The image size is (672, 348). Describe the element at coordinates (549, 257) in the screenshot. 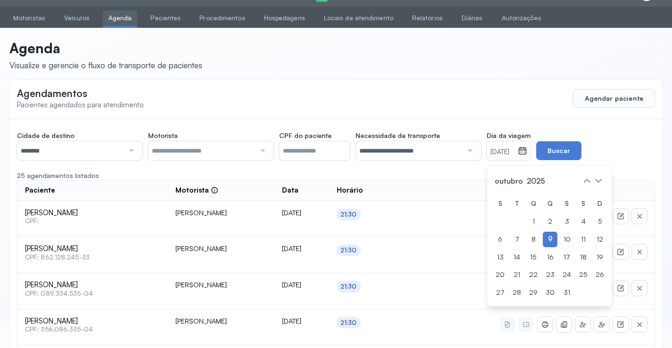

I see `div: 16` at that location.